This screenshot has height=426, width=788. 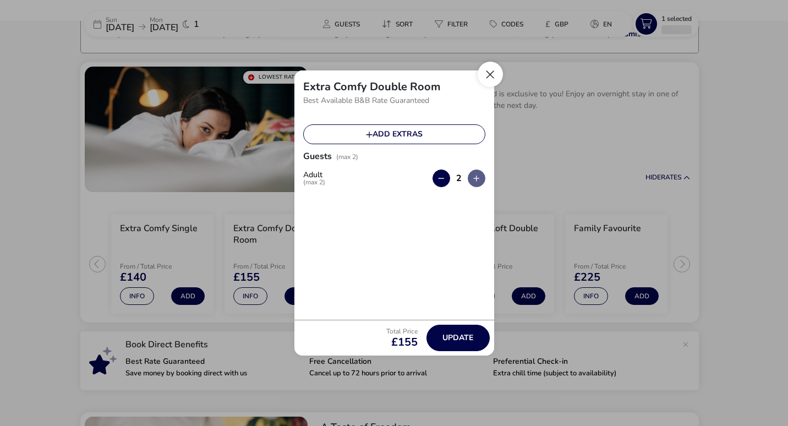 I want to click on button: Update, so click(x=458, y=338).